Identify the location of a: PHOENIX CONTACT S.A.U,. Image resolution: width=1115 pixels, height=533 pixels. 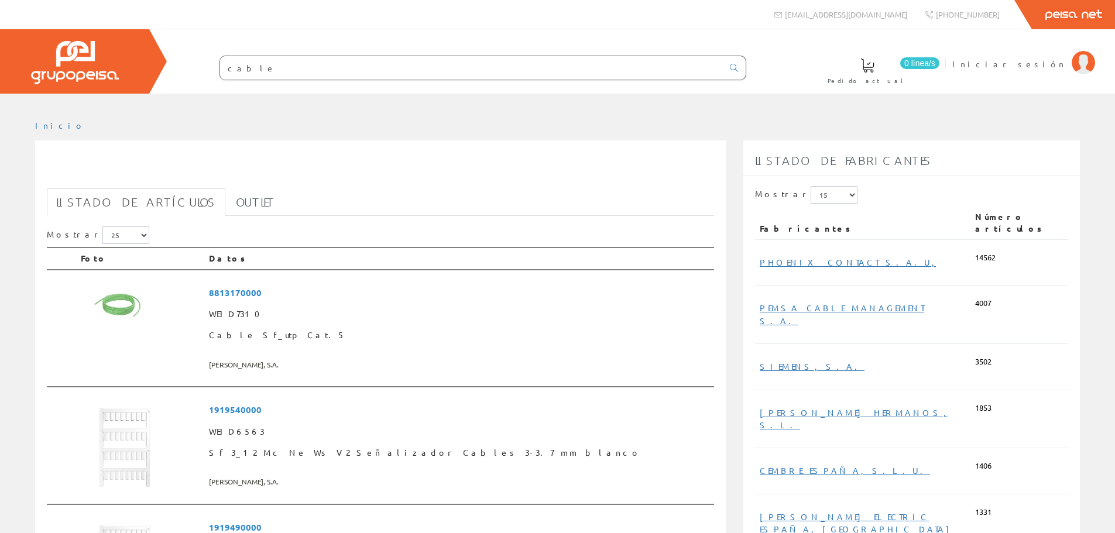
(848, 262).